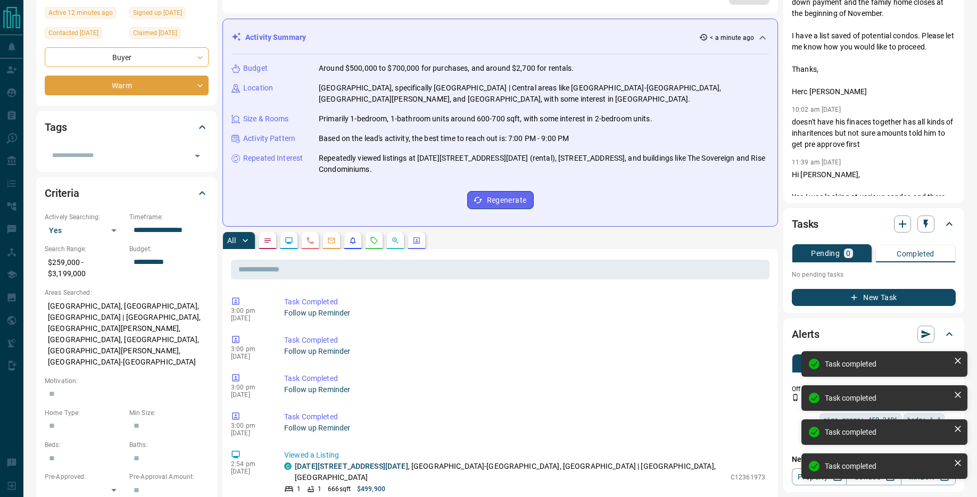  Describe the element at coordinates (127, 293) in the screenshot. I see `p: Areas Searched:` at that location.